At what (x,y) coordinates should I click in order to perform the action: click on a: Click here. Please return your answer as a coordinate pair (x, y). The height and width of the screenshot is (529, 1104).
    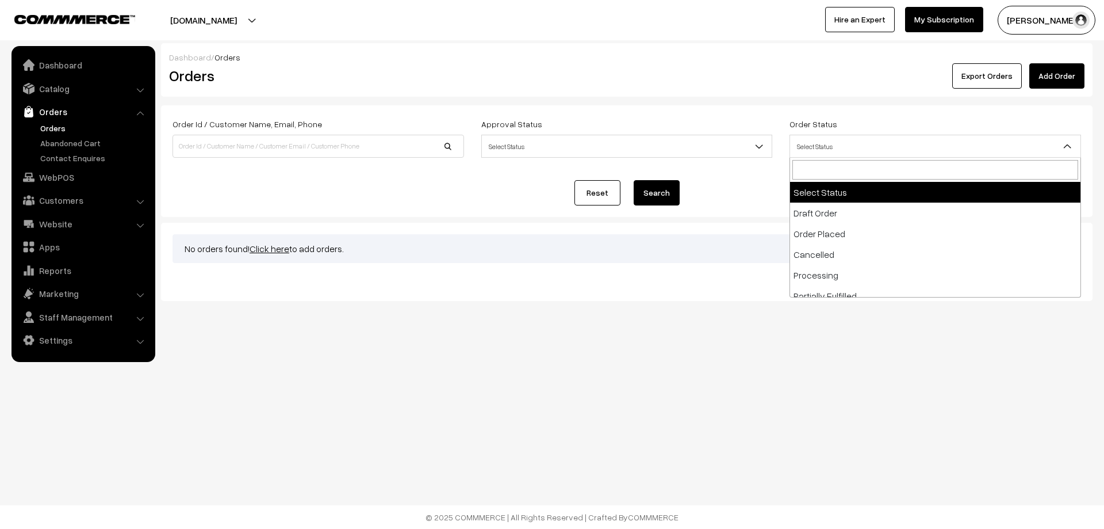
    Looking at the image, I should click on (269, 248).